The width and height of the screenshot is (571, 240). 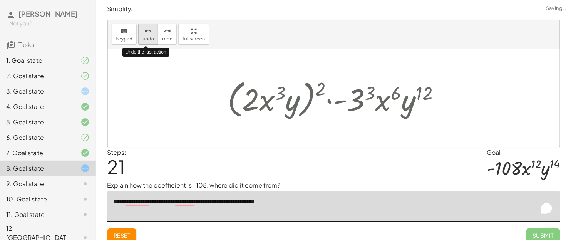 What do you see at coordinates (37, 199) in the screenshot?
I see `div: 10. Goal state` at bounding box center [37, 199].